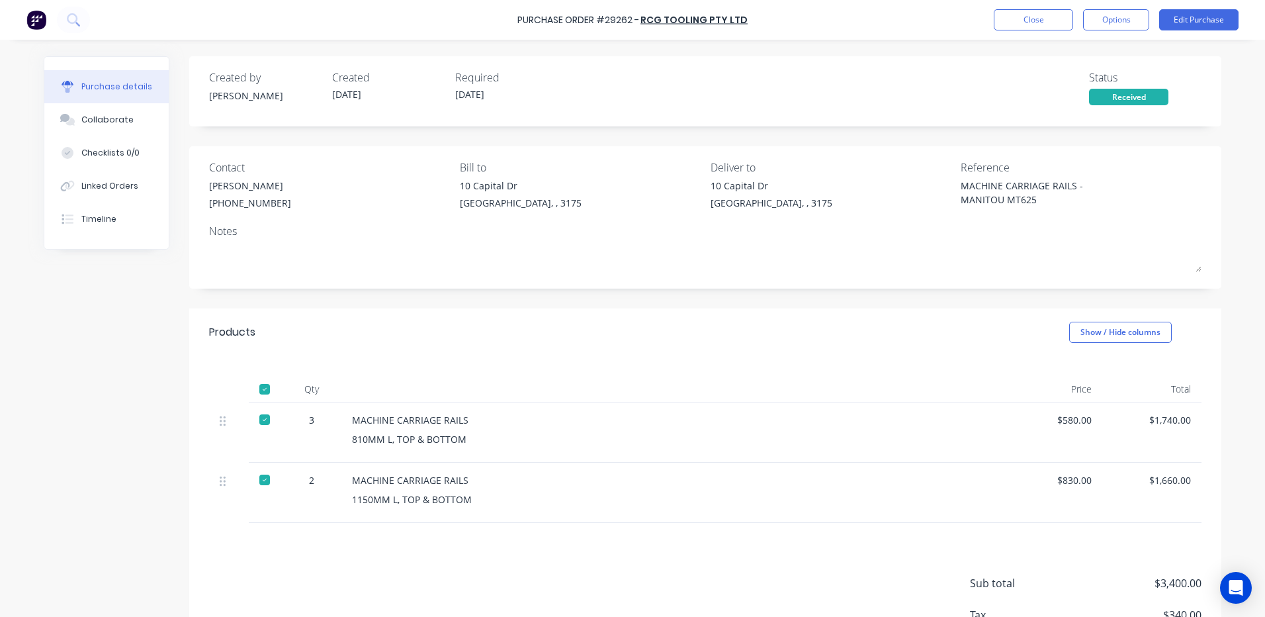 The image size is (1265, 617). Describe the element at coordinates (580, 167) in the screenshot. I see `div: Bill to` at that location.